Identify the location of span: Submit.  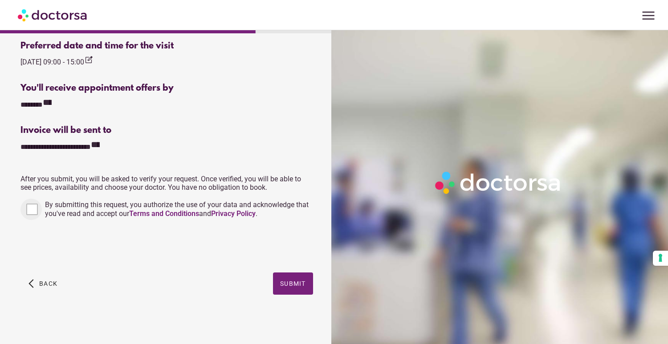
(293, 284).